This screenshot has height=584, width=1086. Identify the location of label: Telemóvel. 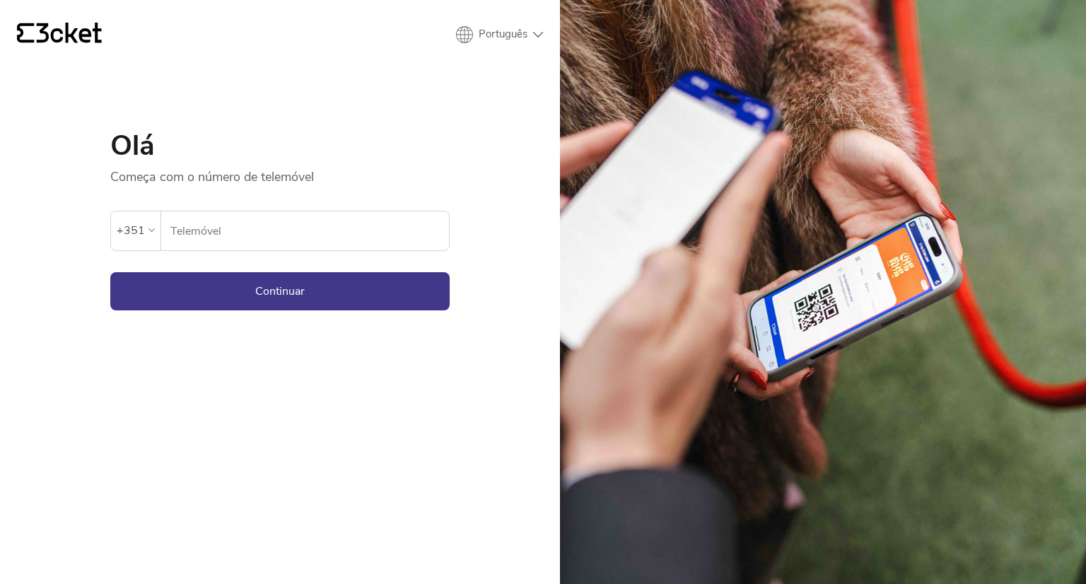
(305, 231).